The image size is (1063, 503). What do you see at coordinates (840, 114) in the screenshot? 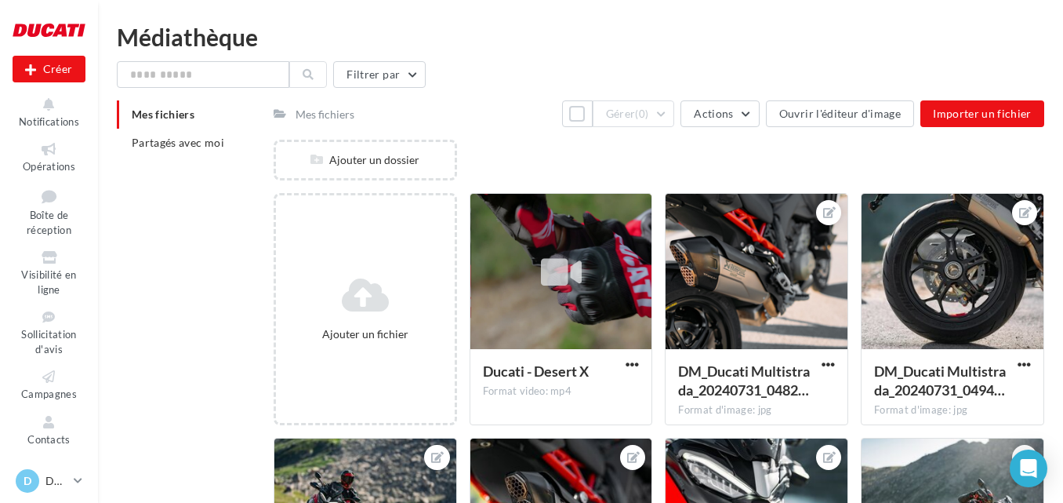
I see `button: Ouvrir l'éditeur d'image` at bounding box center [840, 114].